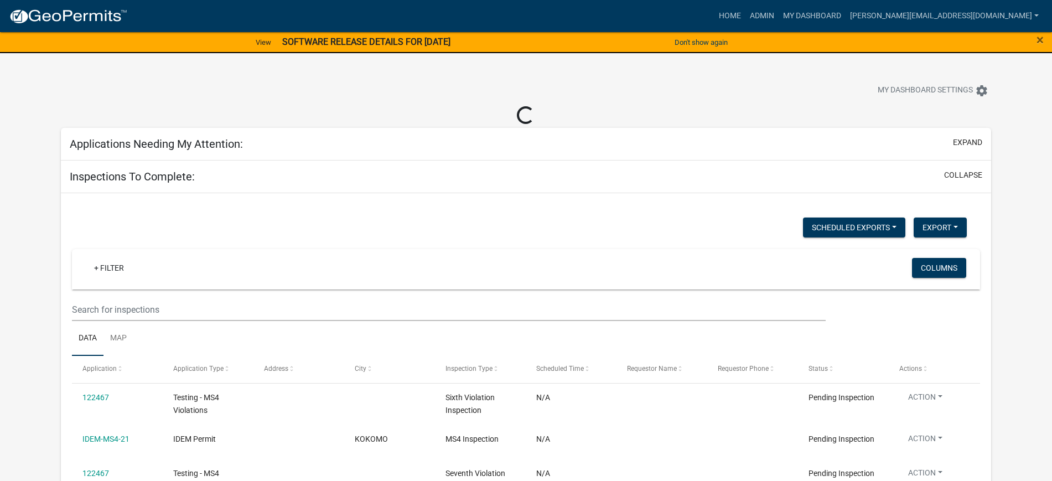  I want to click on span: Testing - MS4 Violations, so click(196, 404).